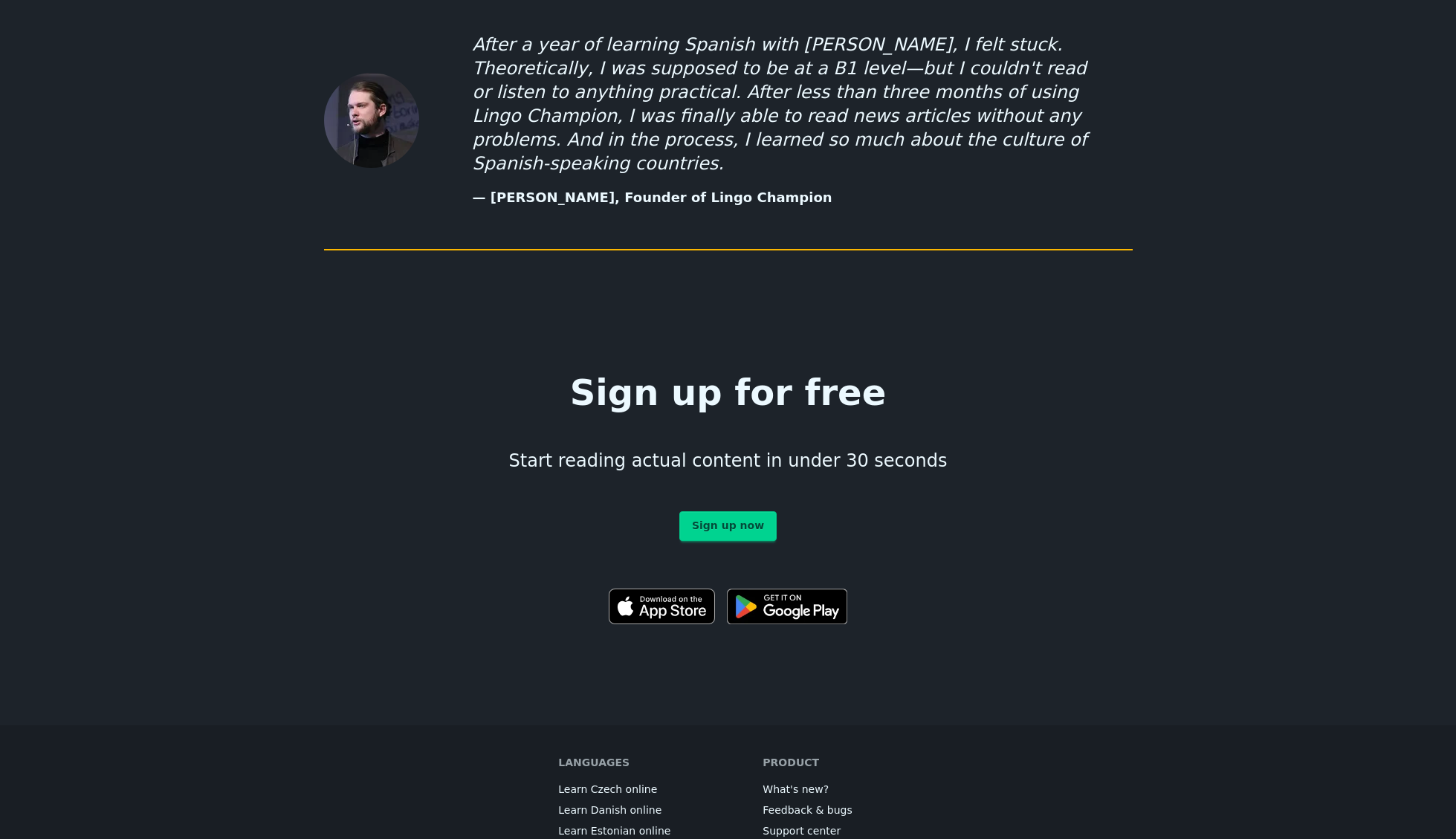  What do you see at coordinates (372, 121) in the screenshot?
I see `img: Meelis Ojasild` at bounding box center [372, 121].